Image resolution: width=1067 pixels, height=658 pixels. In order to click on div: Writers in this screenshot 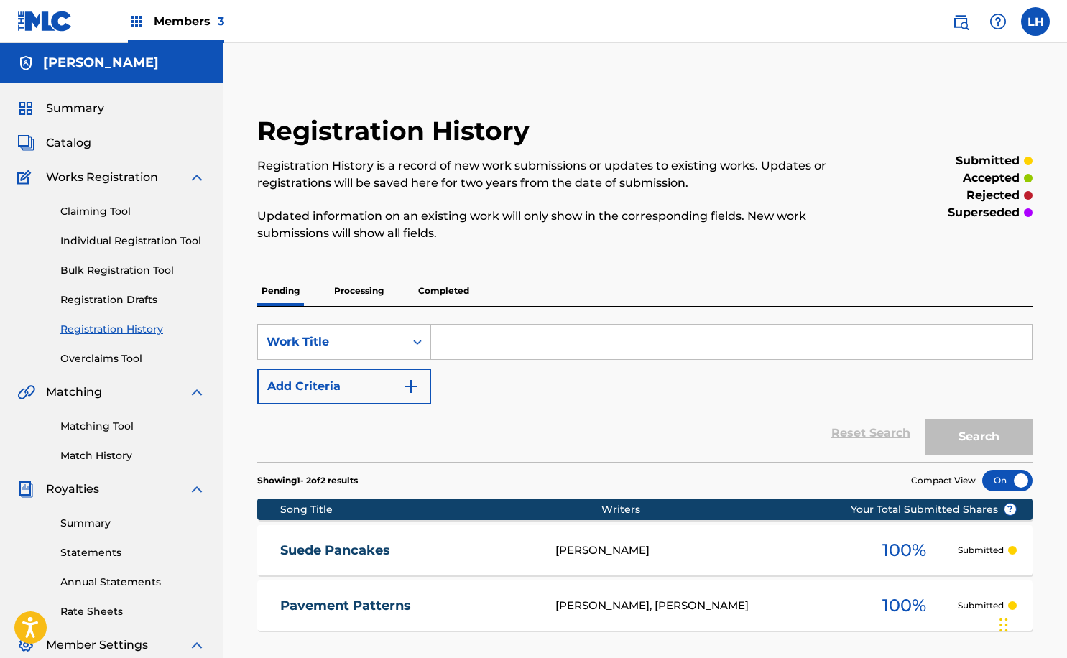, I will do `click(749, 509)`.